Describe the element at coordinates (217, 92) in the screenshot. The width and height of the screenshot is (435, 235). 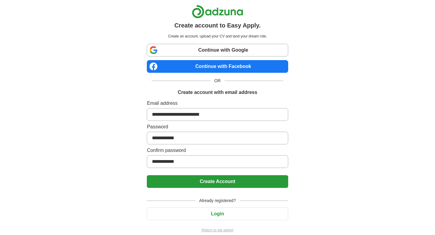
I see `h1: Create account with email address` at that location.